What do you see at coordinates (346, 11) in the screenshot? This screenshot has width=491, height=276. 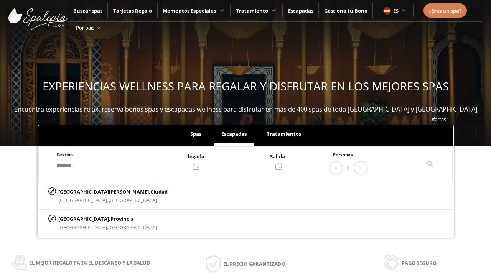 I see `a: Gestiona tu Bono` at bounding box center [346, 11].